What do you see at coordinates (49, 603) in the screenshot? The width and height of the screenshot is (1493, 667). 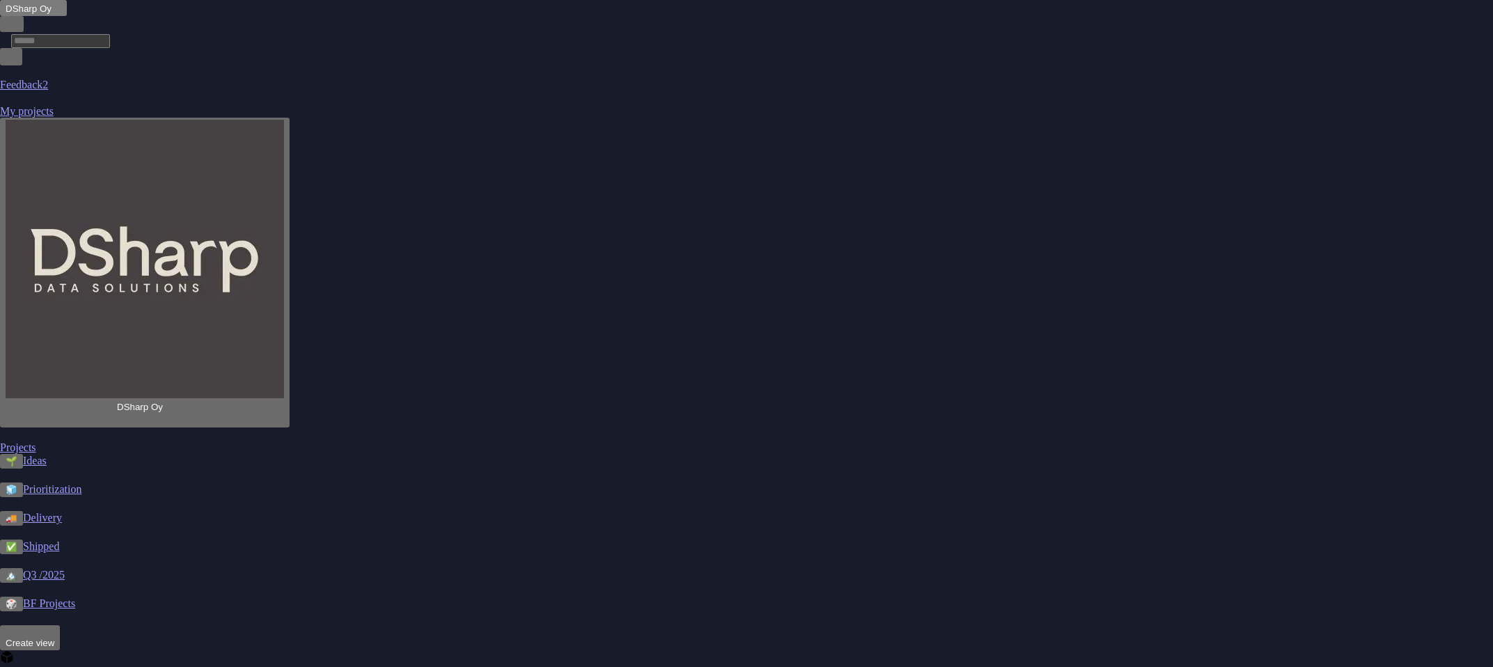 I see `span: BF Projects` at bounding box center [49, 603].